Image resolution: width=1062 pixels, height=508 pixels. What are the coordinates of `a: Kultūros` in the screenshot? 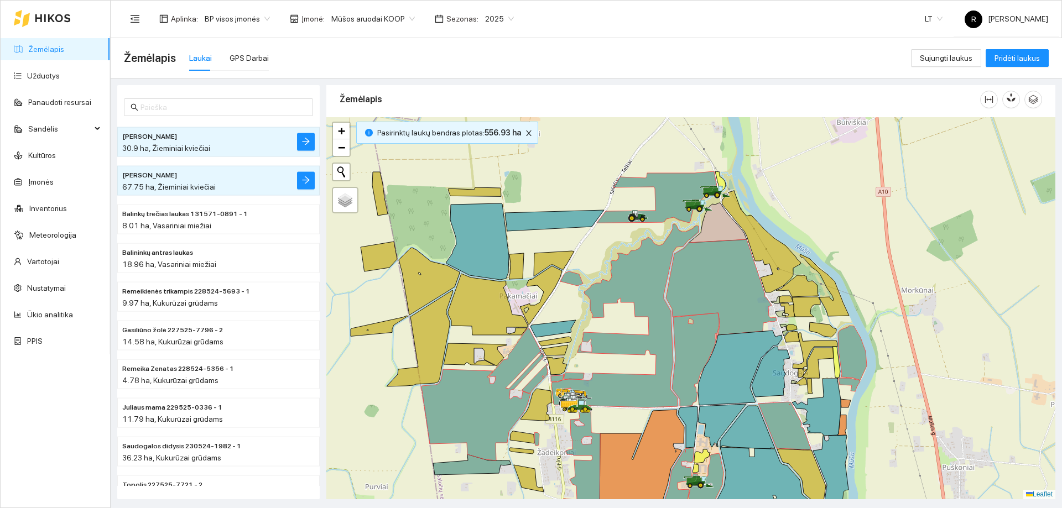 It's located at (42, 155).